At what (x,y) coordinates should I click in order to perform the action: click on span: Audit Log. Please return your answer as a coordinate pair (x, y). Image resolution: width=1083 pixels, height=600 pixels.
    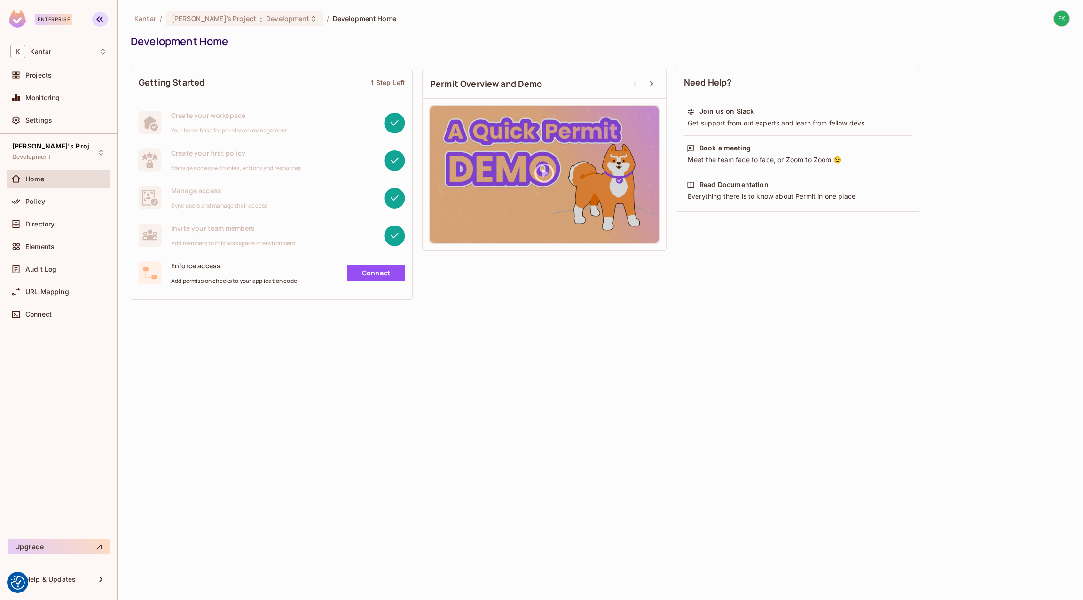
    Looking at the image, I should click on (41, 269).